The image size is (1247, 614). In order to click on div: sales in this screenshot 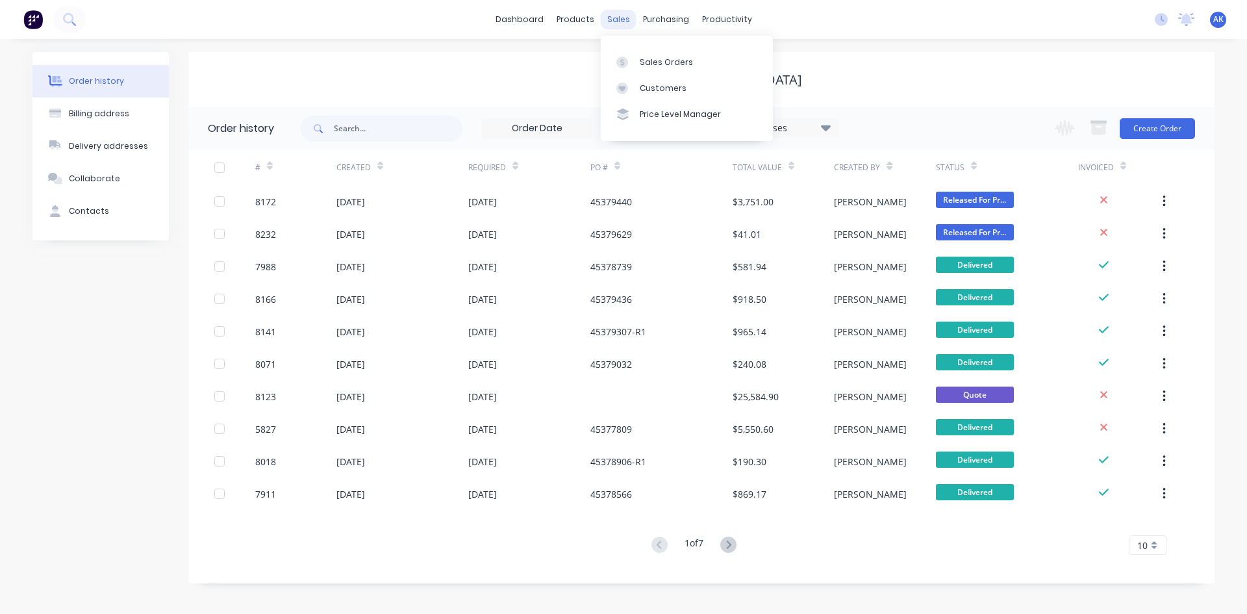, I will do `click(618, 19)`.